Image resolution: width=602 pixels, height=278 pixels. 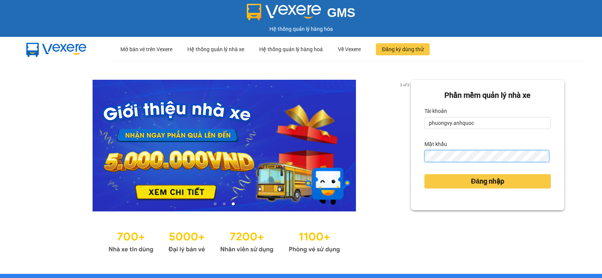 I want to click on img: mbUUG5Q.png, so click(x=56, y=49).